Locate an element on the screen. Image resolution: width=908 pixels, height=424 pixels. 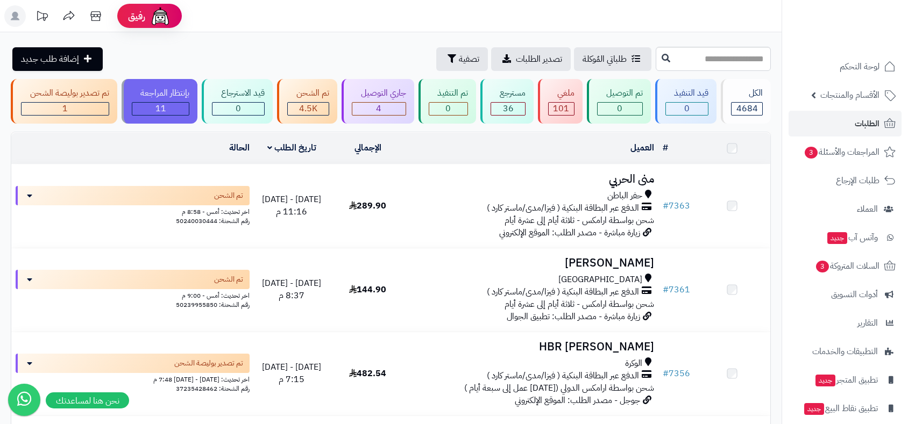
span: 101 is located at coordinates (561, 109).